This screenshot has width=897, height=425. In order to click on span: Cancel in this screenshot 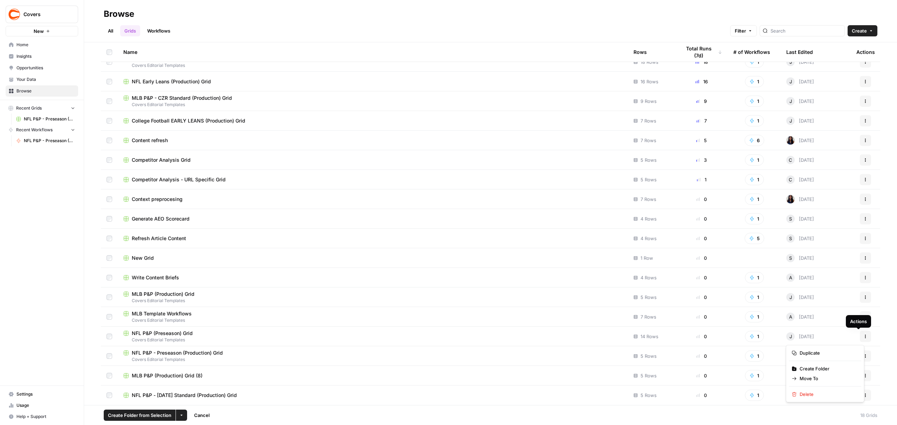, I will do `click(202, 415)`.